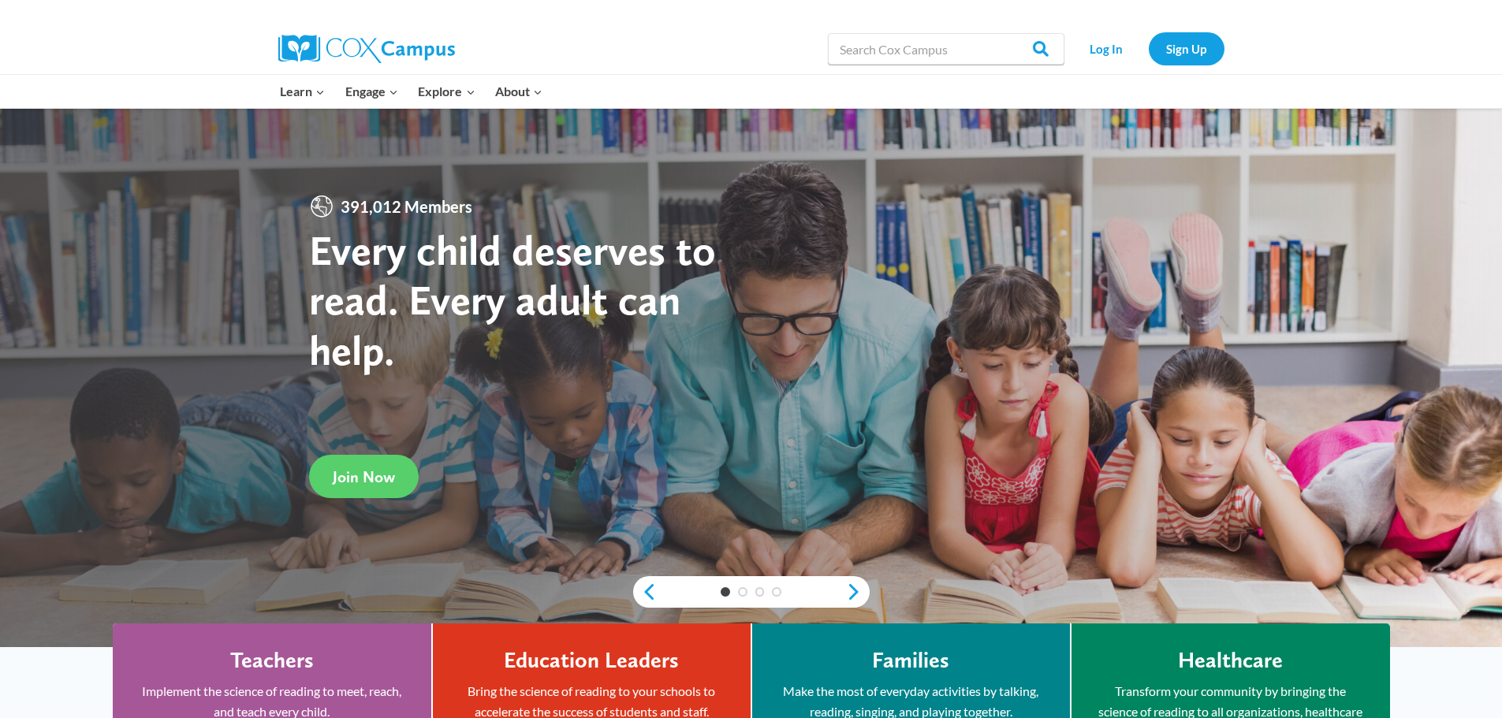  Describe the element at coordinates (1230, 661) in the screenshot. I see `h4: Healthcare` at that location.